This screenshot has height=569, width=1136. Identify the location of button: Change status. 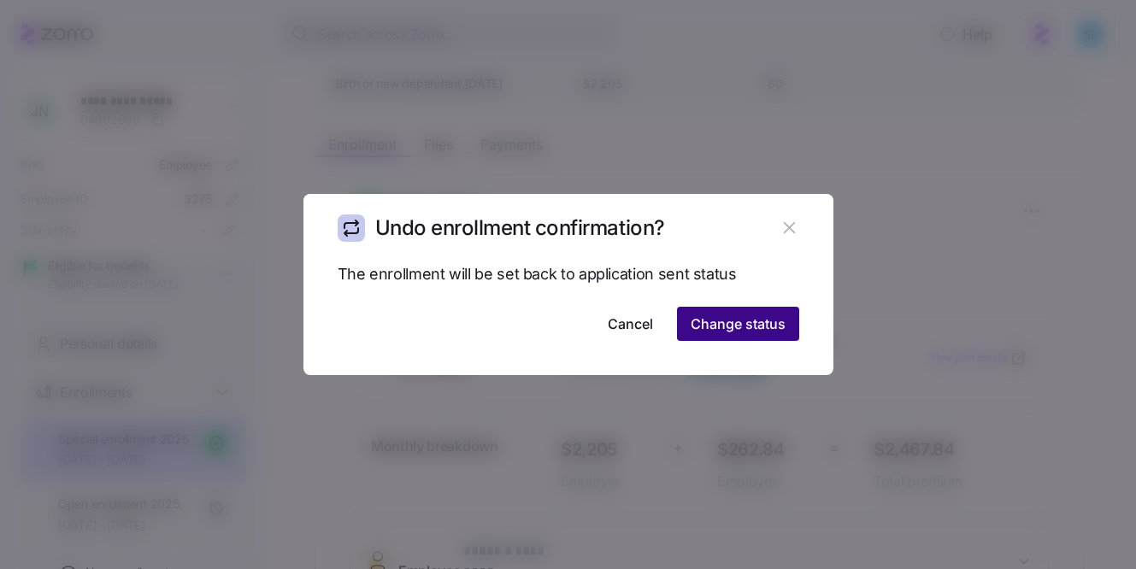
(738, 324).